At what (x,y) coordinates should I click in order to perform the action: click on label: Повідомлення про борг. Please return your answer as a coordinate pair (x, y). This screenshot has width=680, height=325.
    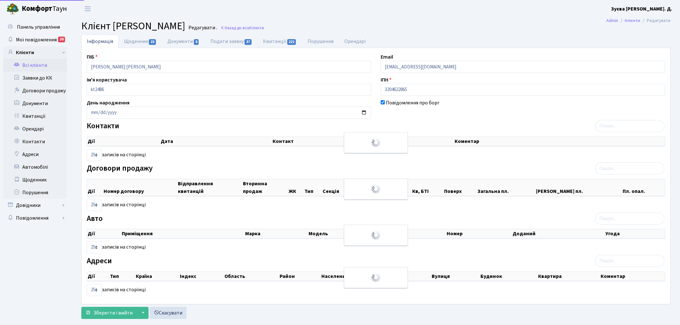
    Looking at the image, I should click on (412, 103).